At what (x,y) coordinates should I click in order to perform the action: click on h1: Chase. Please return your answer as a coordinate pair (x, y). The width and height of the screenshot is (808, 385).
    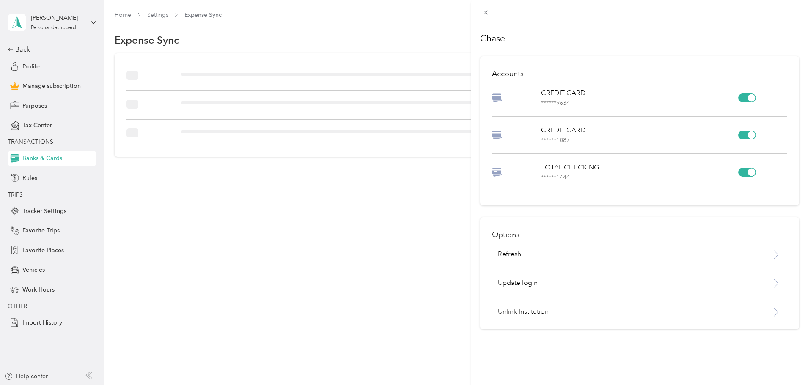
    Looking at the image, I should click on (639, 38).